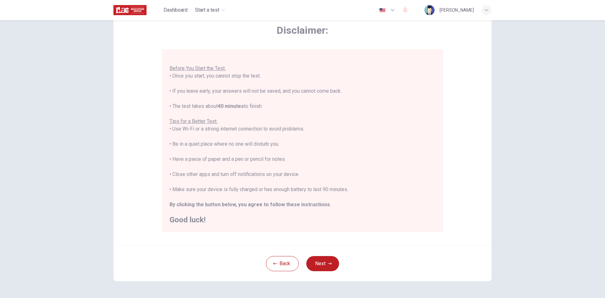  What do you see at coordinates (429, 10) in the screenshot?
I see `img: Profile picture` at bounding box center [429, 10].